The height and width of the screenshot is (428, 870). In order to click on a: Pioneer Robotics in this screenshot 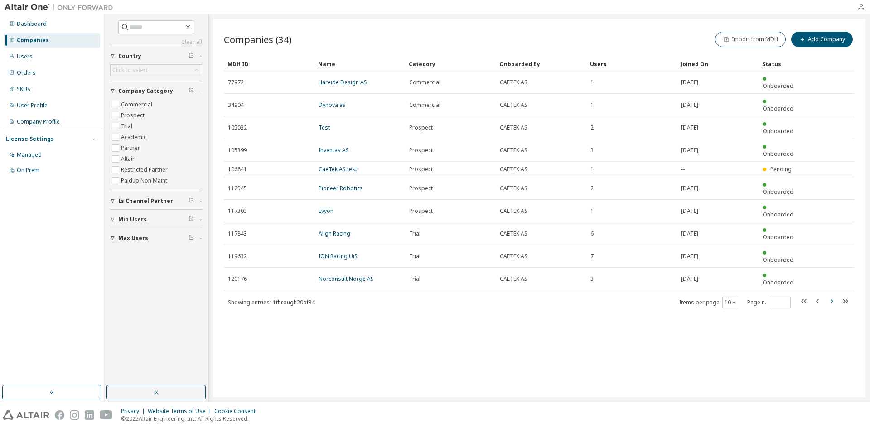, I will do `click(341, 188)`.